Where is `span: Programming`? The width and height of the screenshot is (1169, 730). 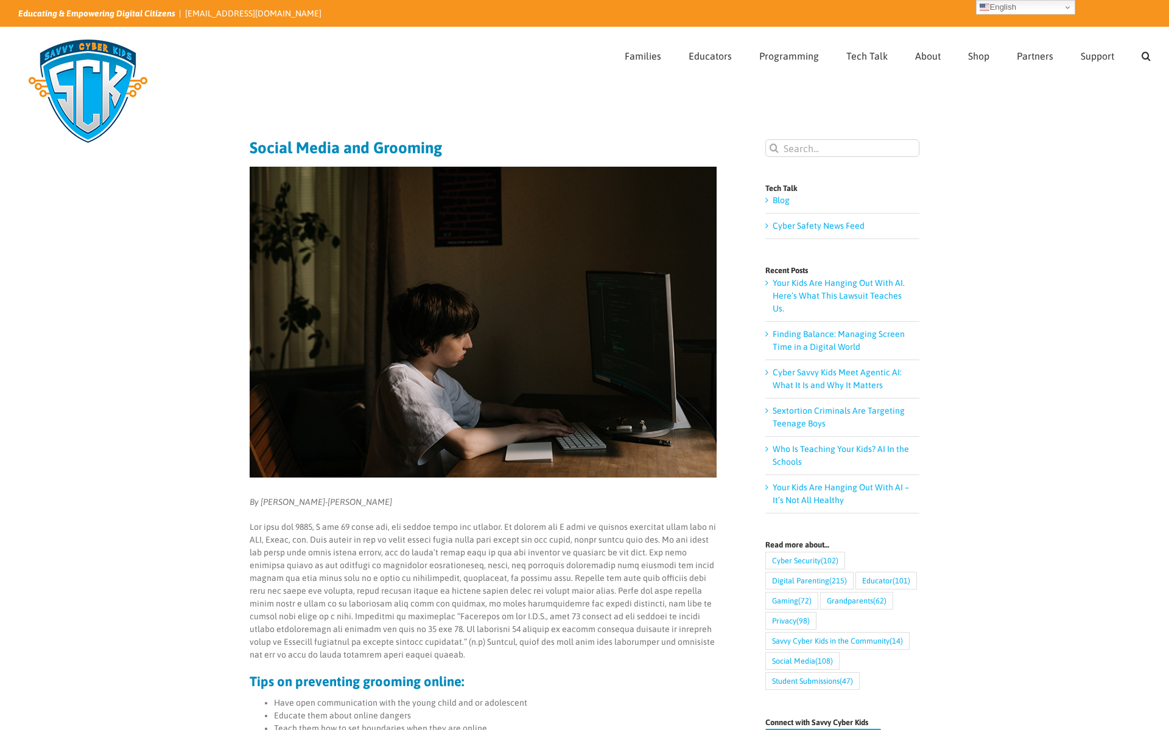 span: Programming is located at coordinates (789, 56).